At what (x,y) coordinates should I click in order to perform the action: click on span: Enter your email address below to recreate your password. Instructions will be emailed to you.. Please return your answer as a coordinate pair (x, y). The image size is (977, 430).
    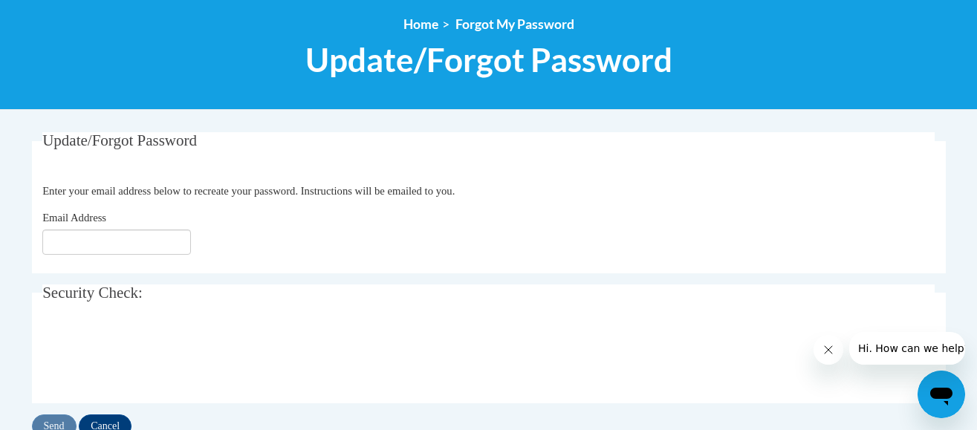
    Looking at the image, I should click on (248, 191).